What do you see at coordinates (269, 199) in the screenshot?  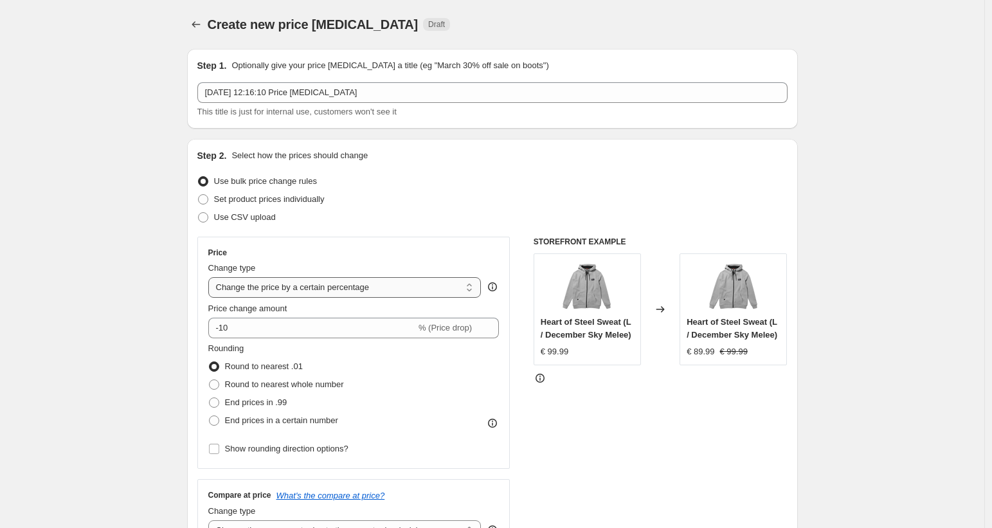 I see `span: Set product prices individually` at bounding box center [269, 199].